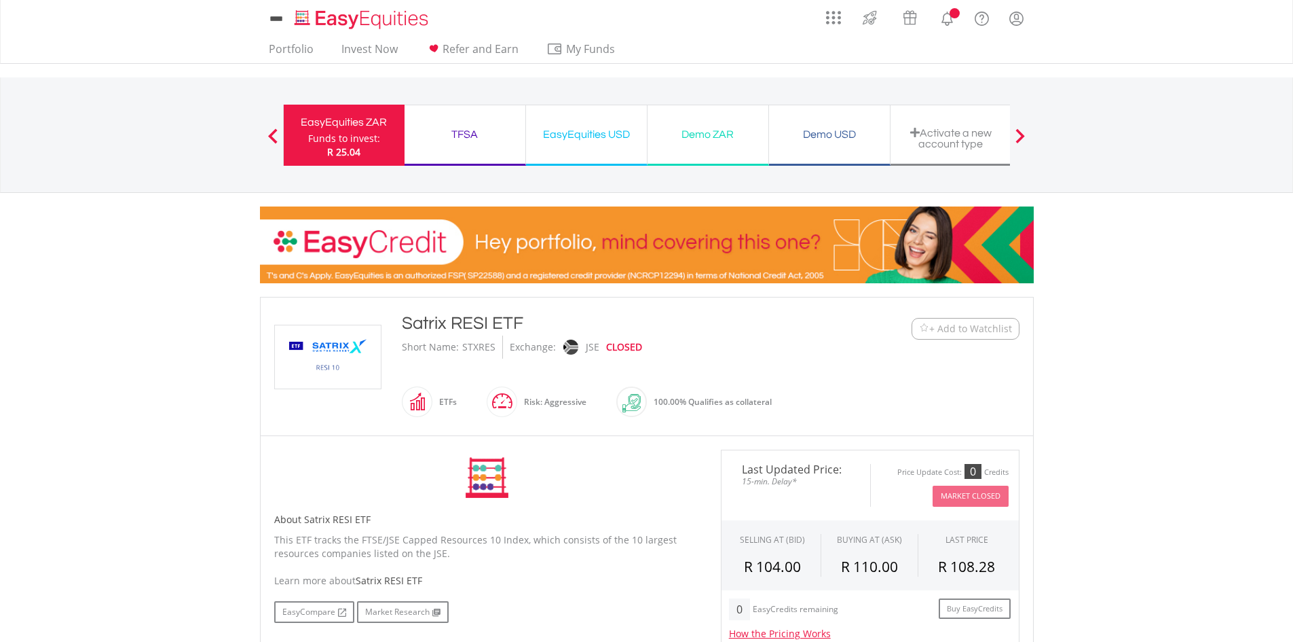 This screenshot has height=642, width=1293. Describe the element at coordinates (870, 566) in the screenshot. I see `span: R 110.00` at that location.